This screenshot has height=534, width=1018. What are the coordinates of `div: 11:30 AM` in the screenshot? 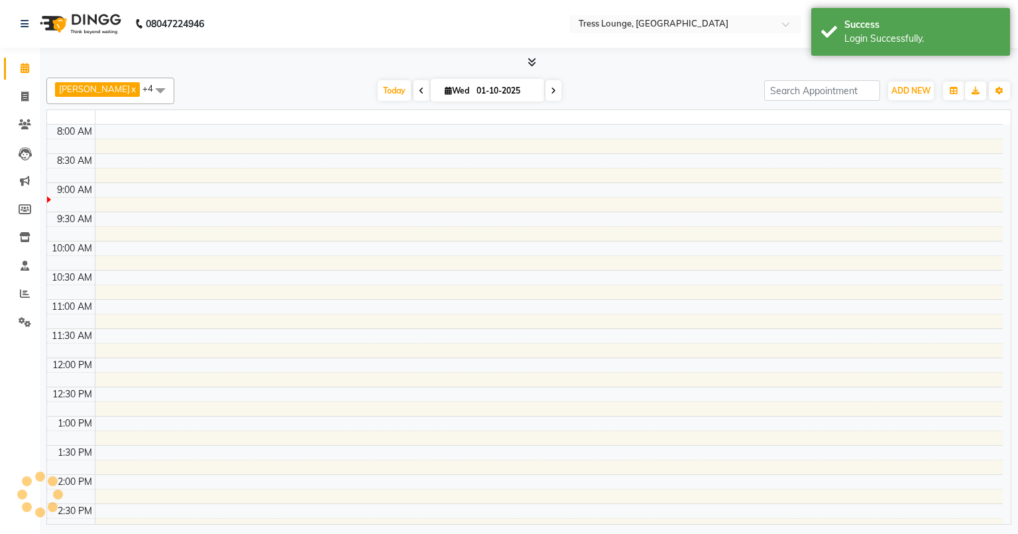 It's located at (72, 335).